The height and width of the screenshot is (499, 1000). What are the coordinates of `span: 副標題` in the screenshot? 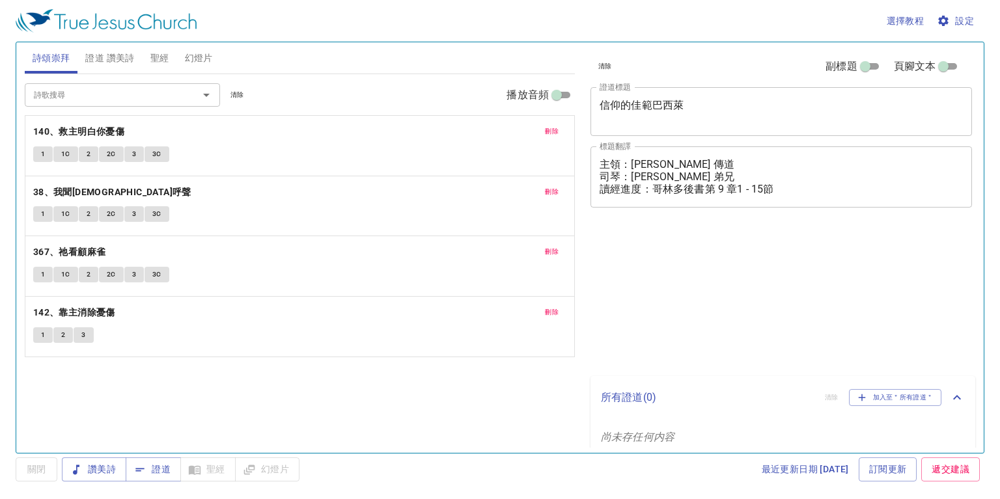 It's located at (841, 66).